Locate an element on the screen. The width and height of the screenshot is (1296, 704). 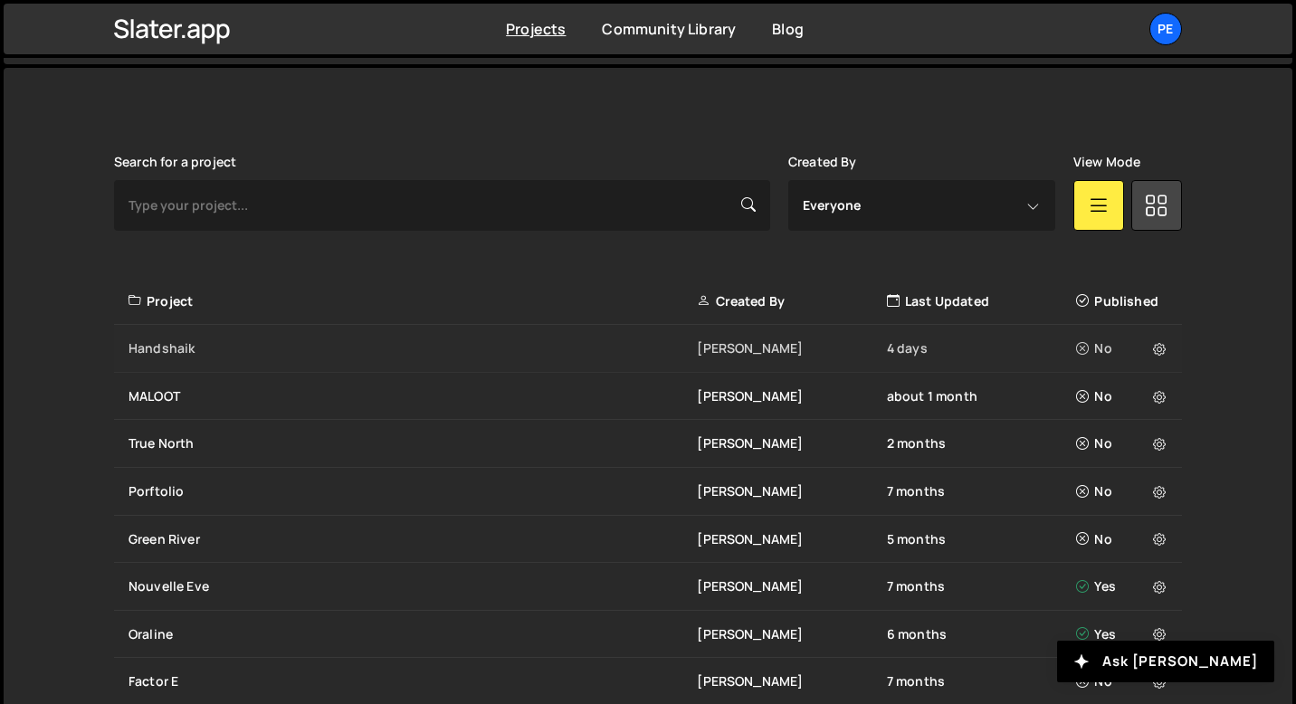
a: Blog is located at coordinates (787, 29).